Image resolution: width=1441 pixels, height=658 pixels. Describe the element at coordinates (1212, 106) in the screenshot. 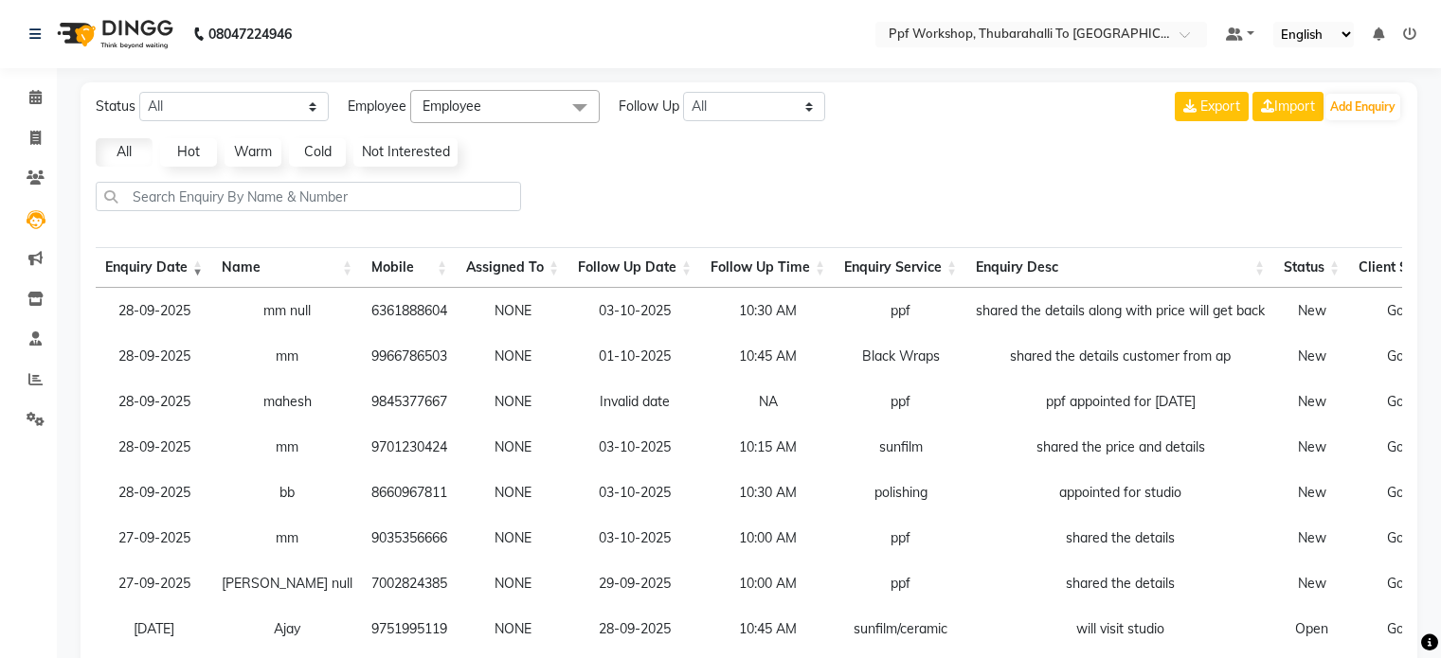

I see `button: Export` at that location.